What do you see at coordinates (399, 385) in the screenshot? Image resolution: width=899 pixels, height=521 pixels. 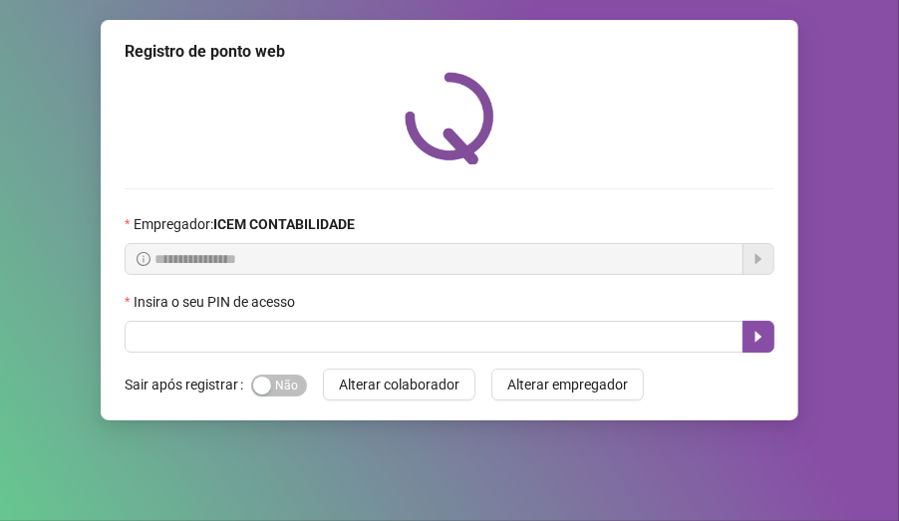 I see `button: Alterar colaborador` at bounding box center [399, 385].